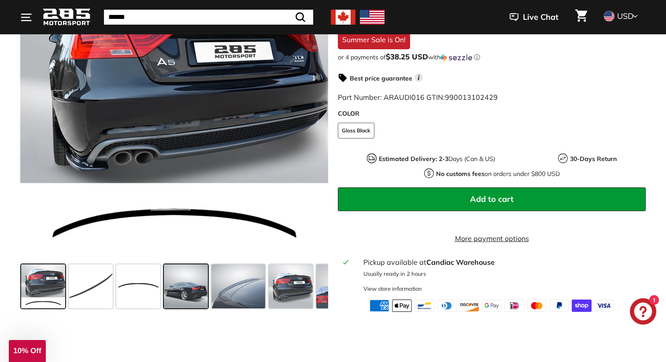 This screenshot has height=362, width=666. Describe the element at coordinates (456, 58) in the screenshot. I see `img: Sezzle` at that location.